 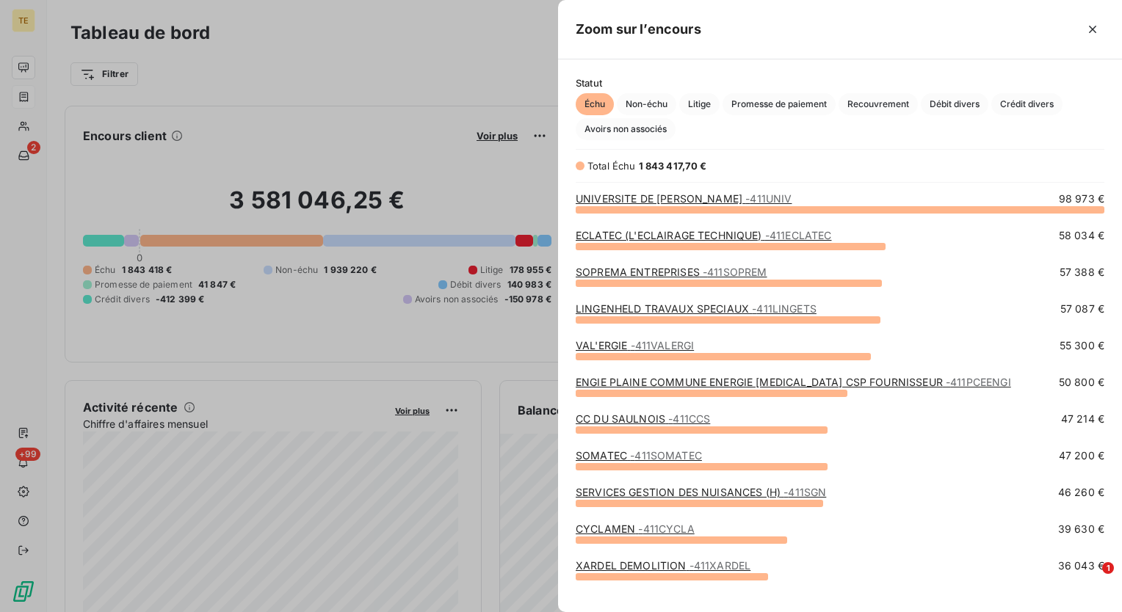 What do you see at coordinates (634, 345) in the screenshot?
I see `a: VAL'ERGIE` at bounding box center [634, 345].